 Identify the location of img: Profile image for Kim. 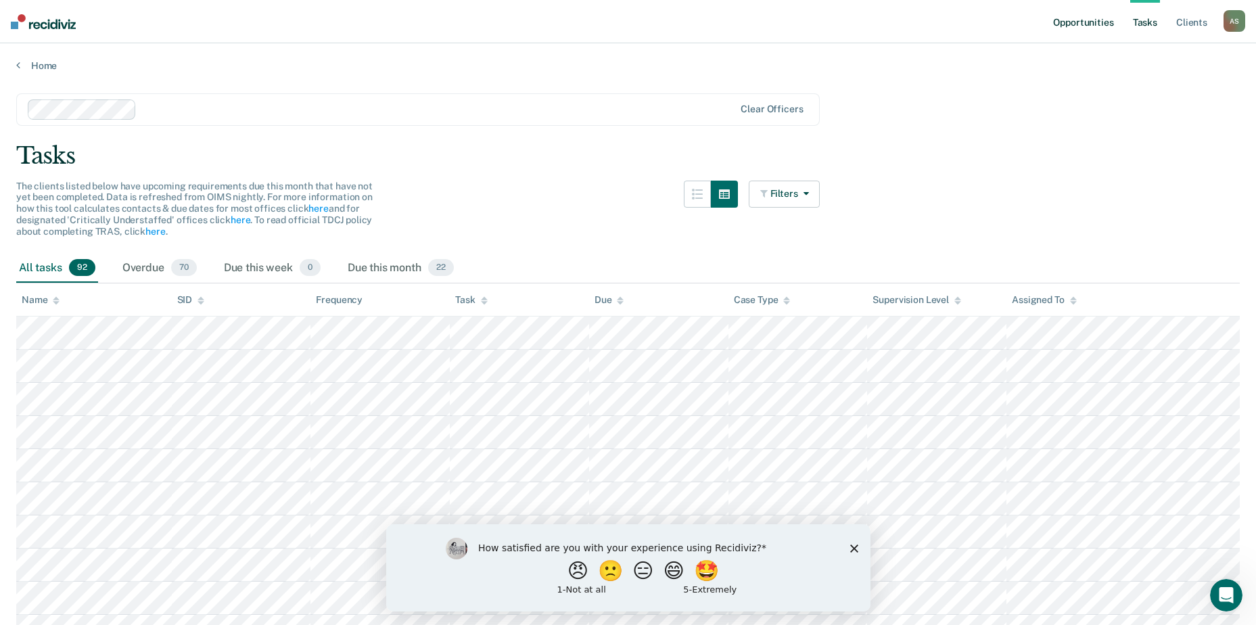
(70, 24).